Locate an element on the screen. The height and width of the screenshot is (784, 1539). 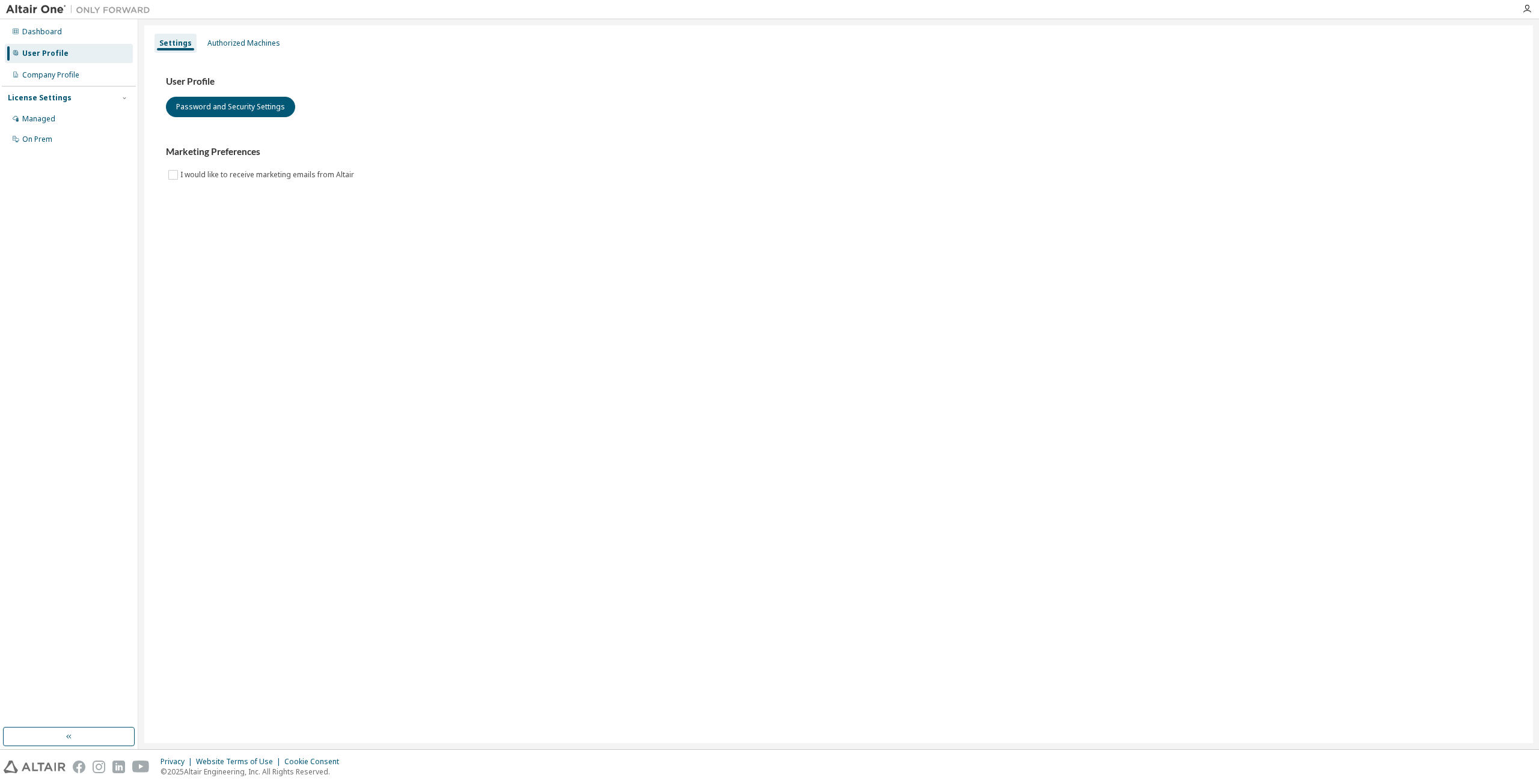
div: Dashboard is located at coordinates (42, 32).